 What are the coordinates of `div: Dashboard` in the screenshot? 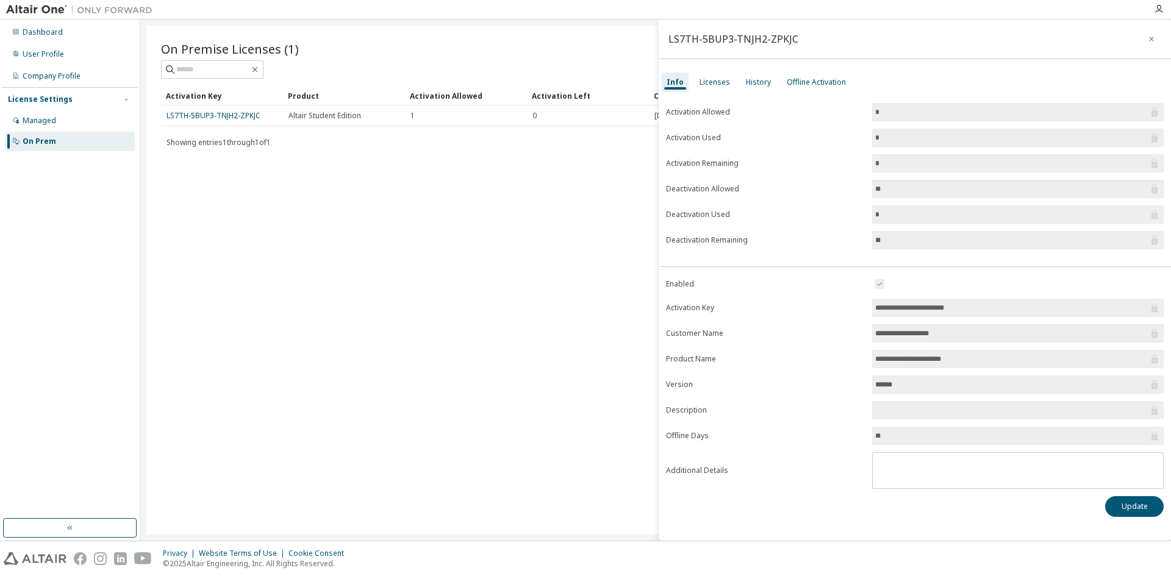 It's located at (43, 32).